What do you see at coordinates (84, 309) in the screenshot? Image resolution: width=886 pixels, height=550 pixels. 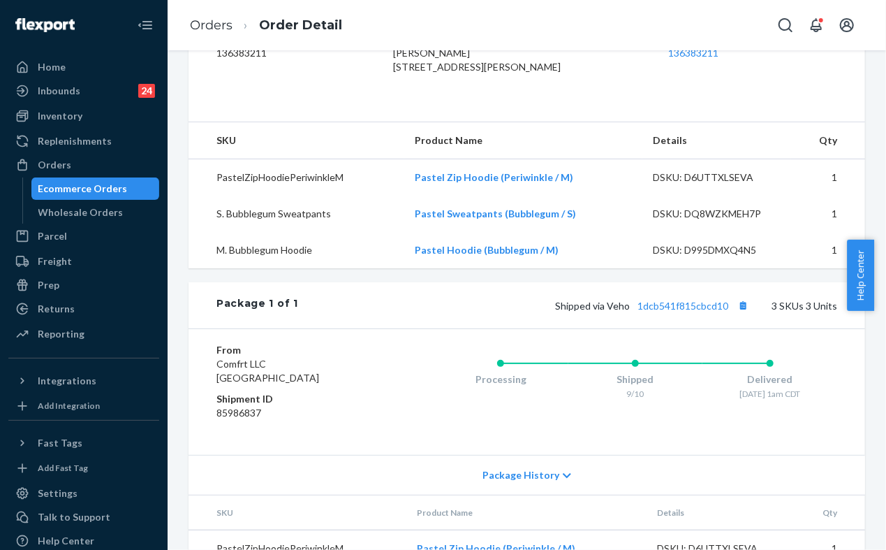 I see `a: Returns` at bounding box center [84, 309].